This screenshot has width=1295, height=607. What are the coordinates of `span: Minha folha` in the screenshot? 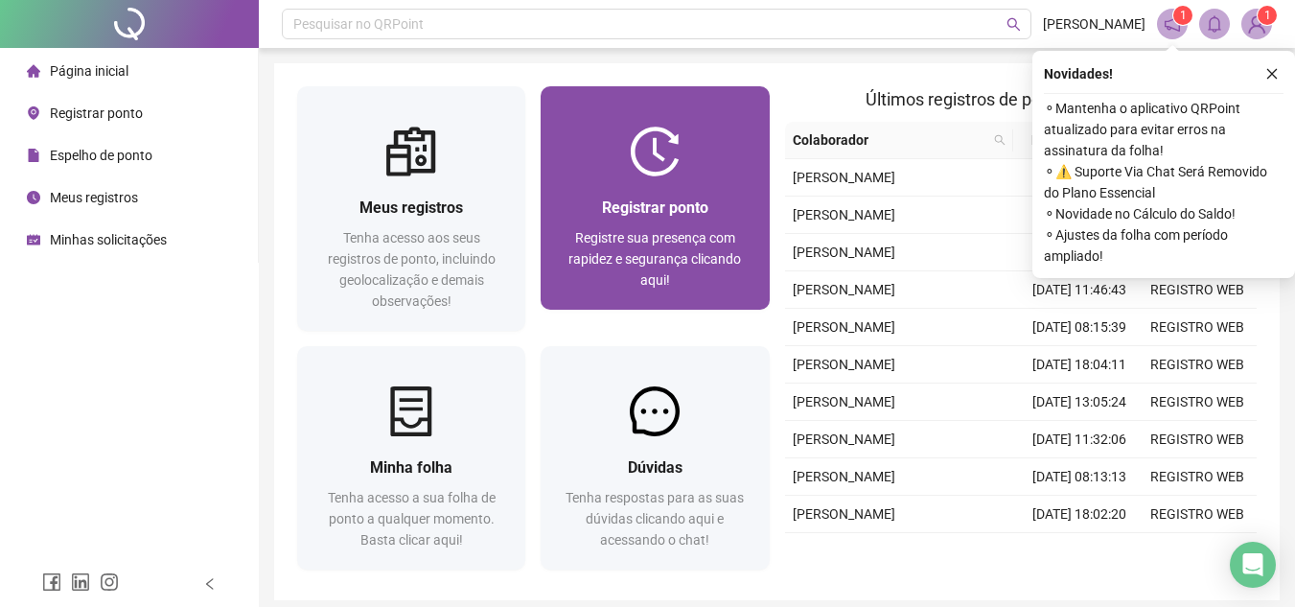 It's located at (411, 467).